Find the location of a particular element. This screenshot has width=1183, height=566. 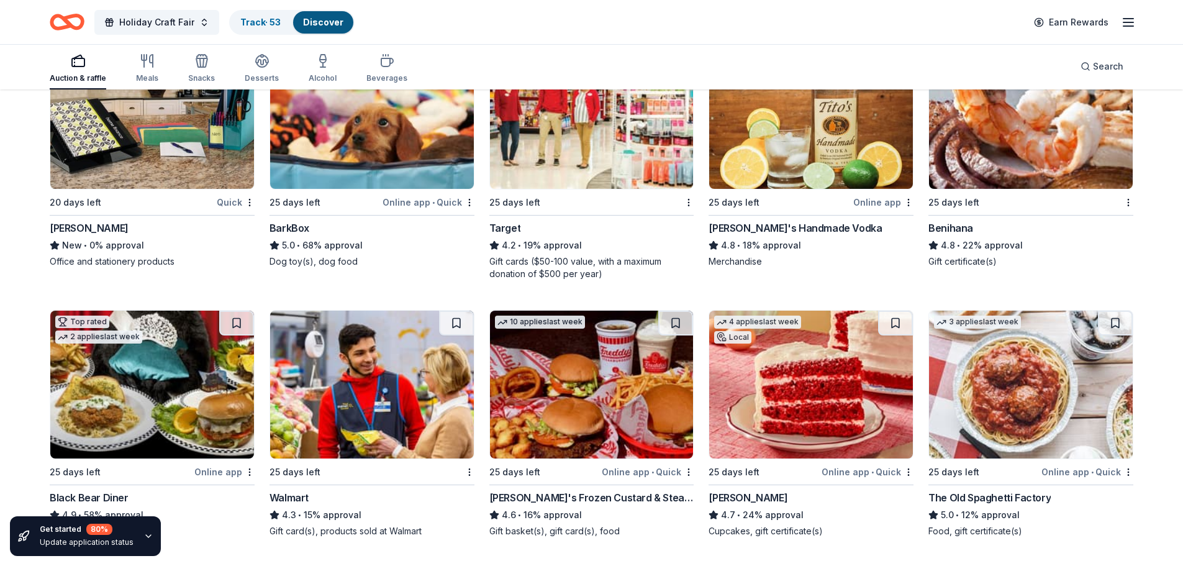

div: Gift certificate(s) is located at coordinates (1031, 261).